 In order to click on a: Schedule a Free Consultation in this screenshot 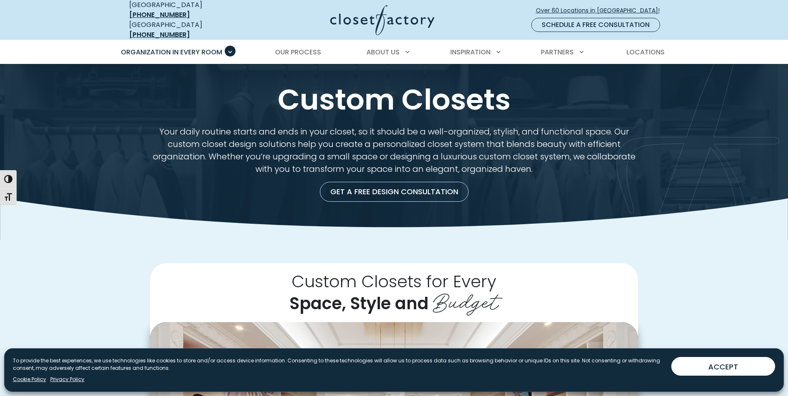, I will do `click(596, 25)`.